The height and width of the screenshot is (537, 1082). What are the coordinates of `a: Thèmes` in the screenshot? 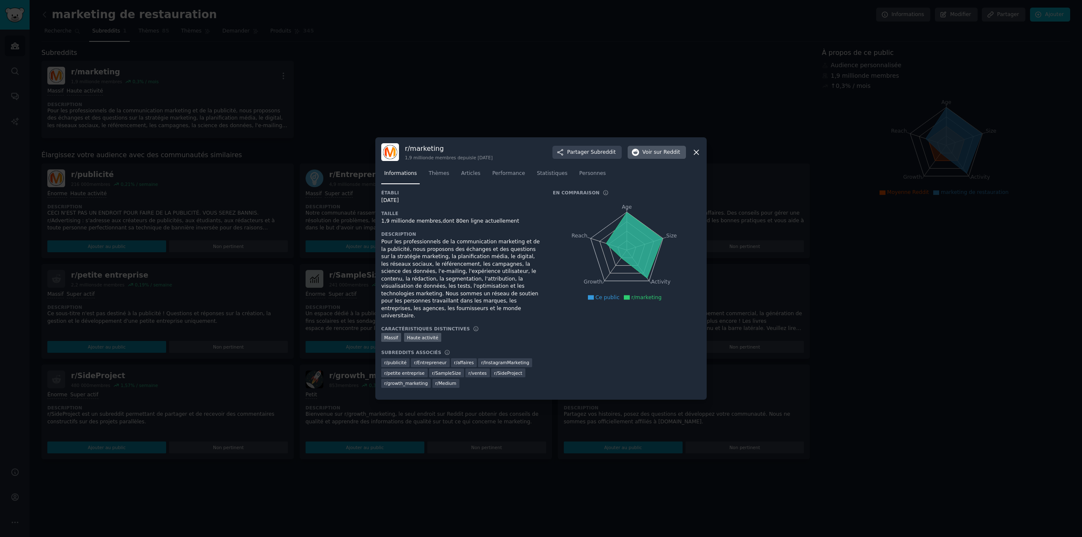 It's located at (439, 175).